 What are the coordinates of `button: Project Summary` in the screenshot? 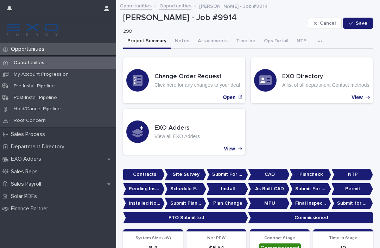 It's located at (147, 42).